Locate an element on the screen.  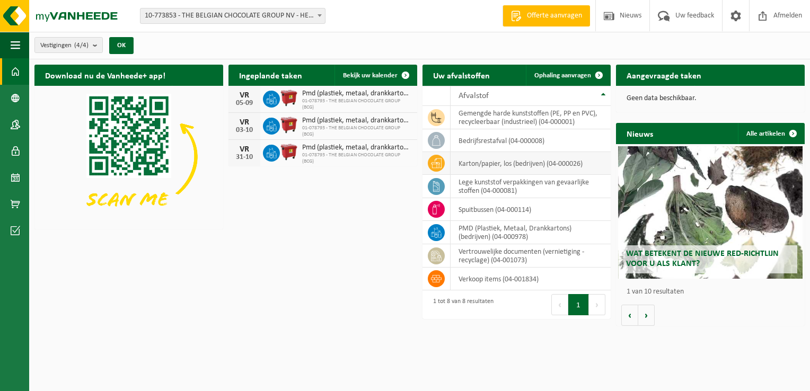
div: 05-09 is located at coordinates (244, 103).